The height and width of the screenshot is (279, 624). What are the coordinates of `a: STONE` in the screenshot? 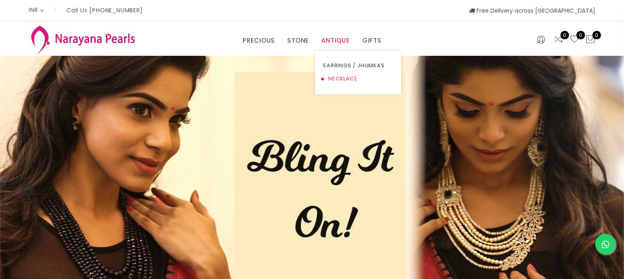 It's located at (298, 41).